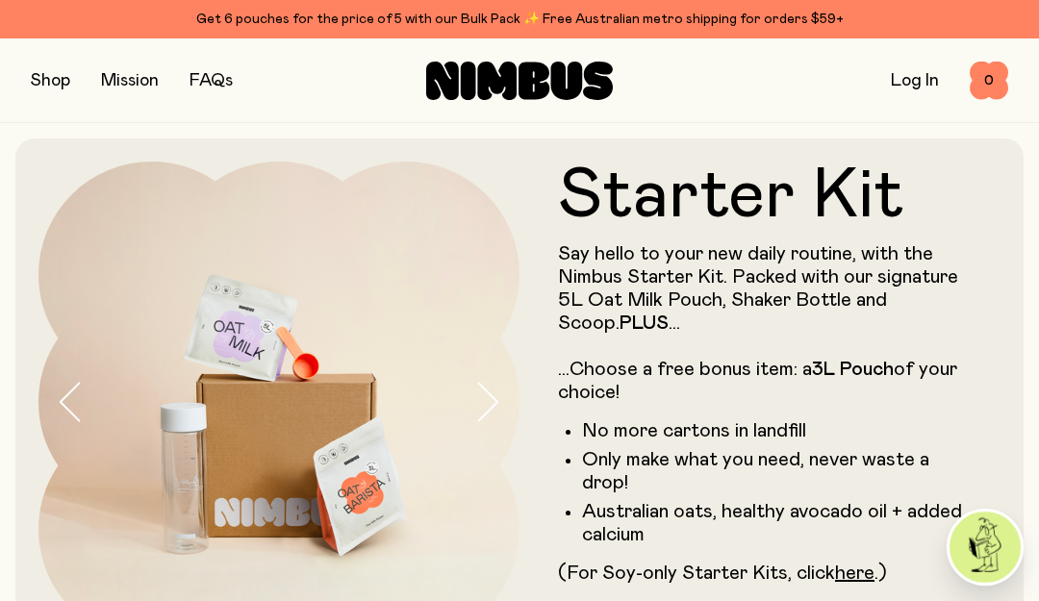 This screenshot has height=601, width=1039. I want to click on p: Say hello to your new daily routine, with the Nimbus Starter Kit. Packed with our signature 5L Oa..., so click(760, 323).